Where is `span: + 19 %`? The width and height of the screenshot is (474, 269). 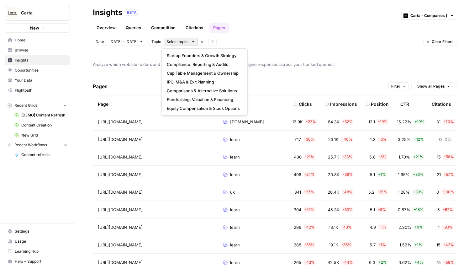 span: + 19 % is located at coordinates (420, 122).